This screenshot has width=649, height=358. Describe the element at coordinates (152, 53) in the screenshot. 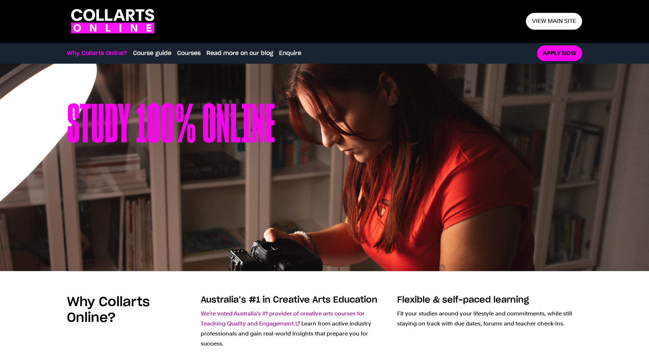

I see `a: Course guide` at that location.